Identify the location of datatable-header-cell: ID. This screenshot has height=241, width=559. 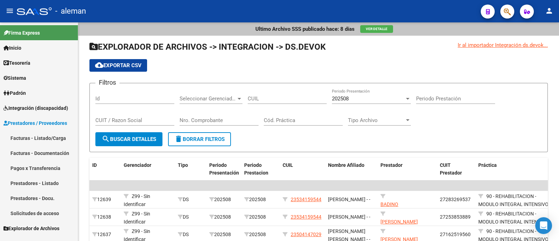
(105, 169).